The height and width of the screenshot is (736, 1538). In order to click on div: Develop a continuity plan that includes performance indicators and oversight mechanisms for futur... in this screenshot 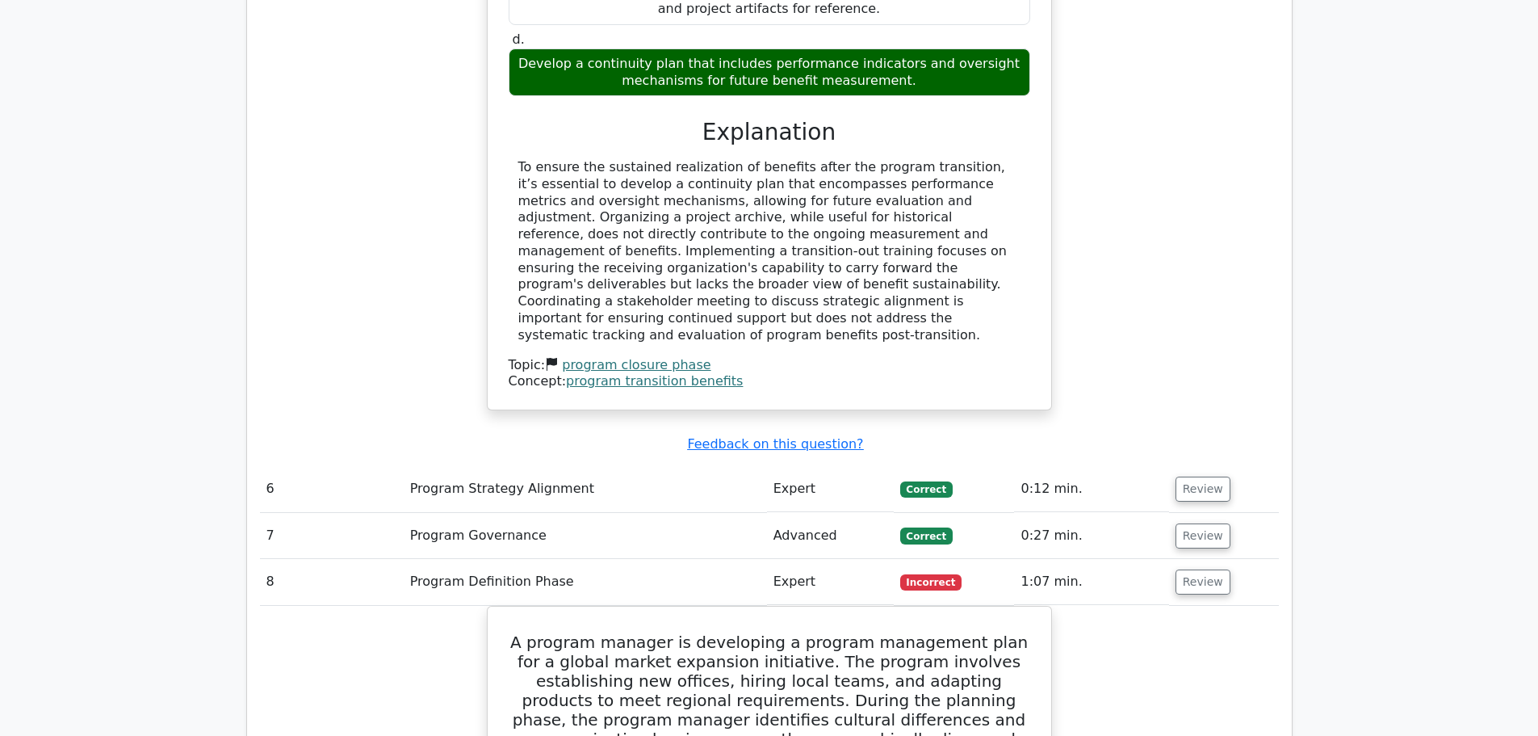, I will do `click(770, 73)`.